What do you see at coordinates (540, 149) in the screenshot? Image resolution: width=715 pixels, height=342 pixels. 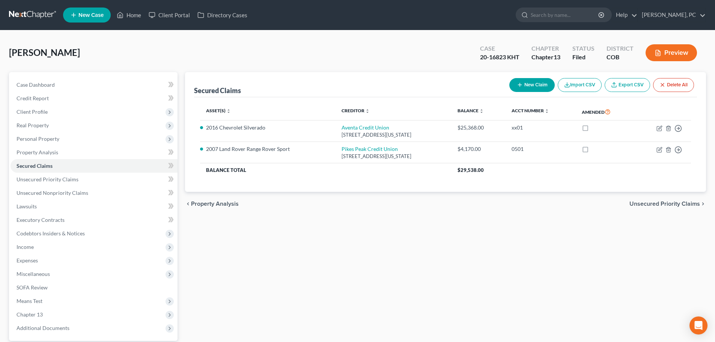 I see `div: 0501` at bounding box center [540, 149].